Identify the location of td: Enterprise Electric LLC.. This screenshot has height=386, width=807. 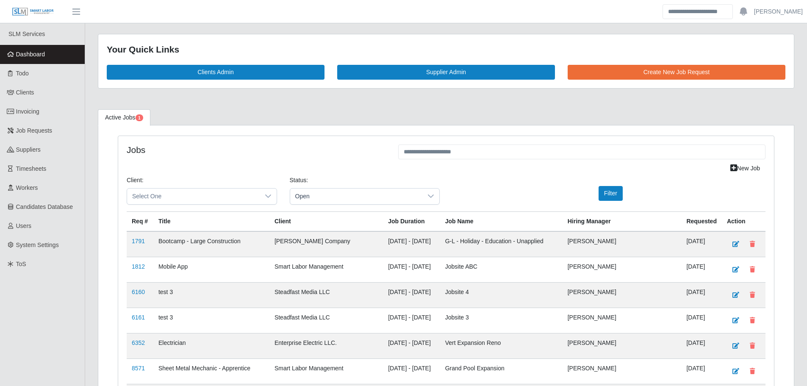
(326, 346).